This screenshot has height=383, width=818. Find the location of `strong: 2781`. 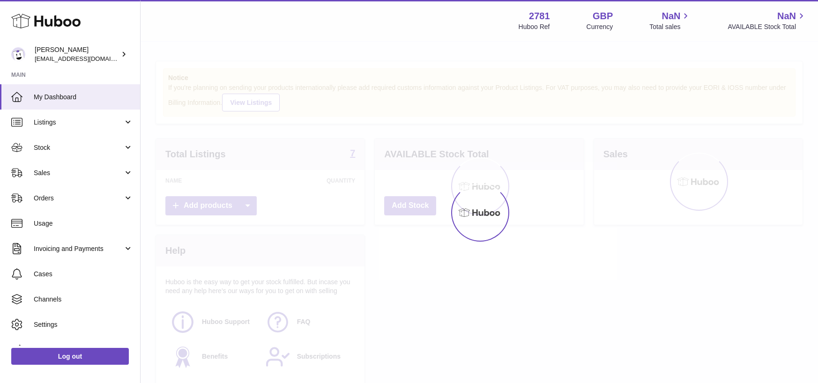

strong: 2781 is located at coordinates (539, 16).